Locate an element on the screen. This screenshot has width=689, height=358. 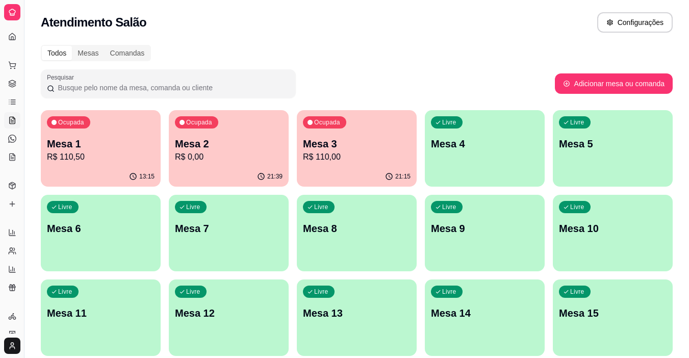
button: LivreMesa 10 is located at coordinates (612, 233).